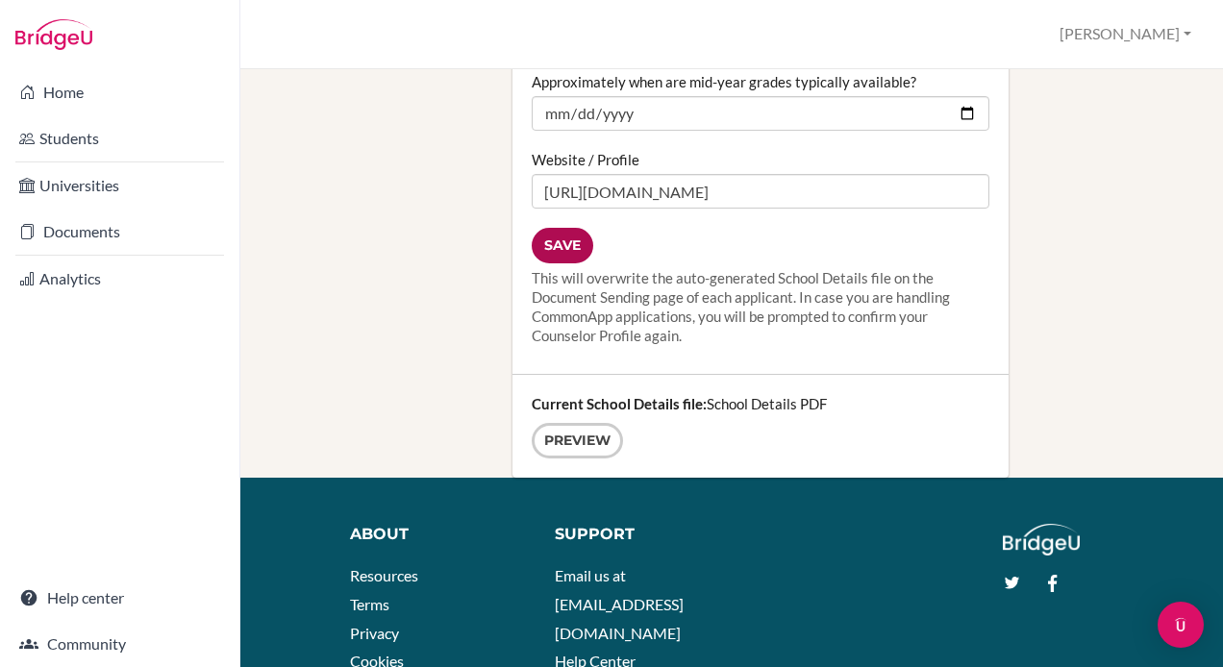 The width and height of the screenshot is (1223, 667). I want to click on div: Open Intercom Messenger, so click(1180, 625).